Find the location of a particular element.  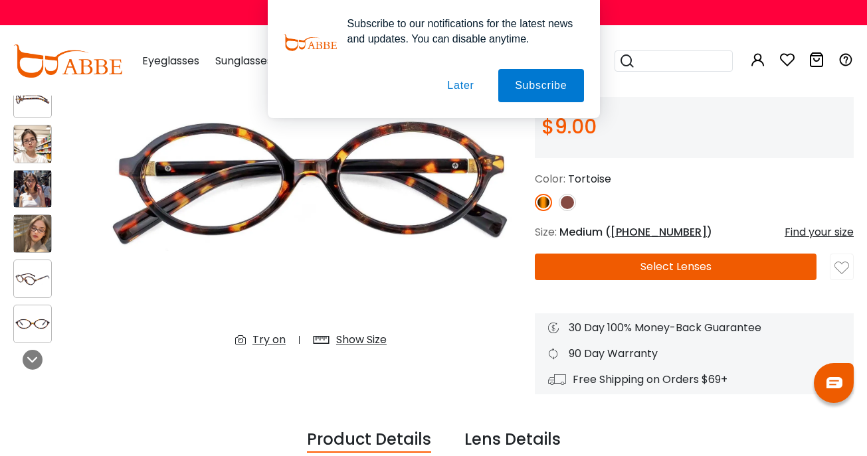

button: Select Lenses is located at coordinates (675, 267).